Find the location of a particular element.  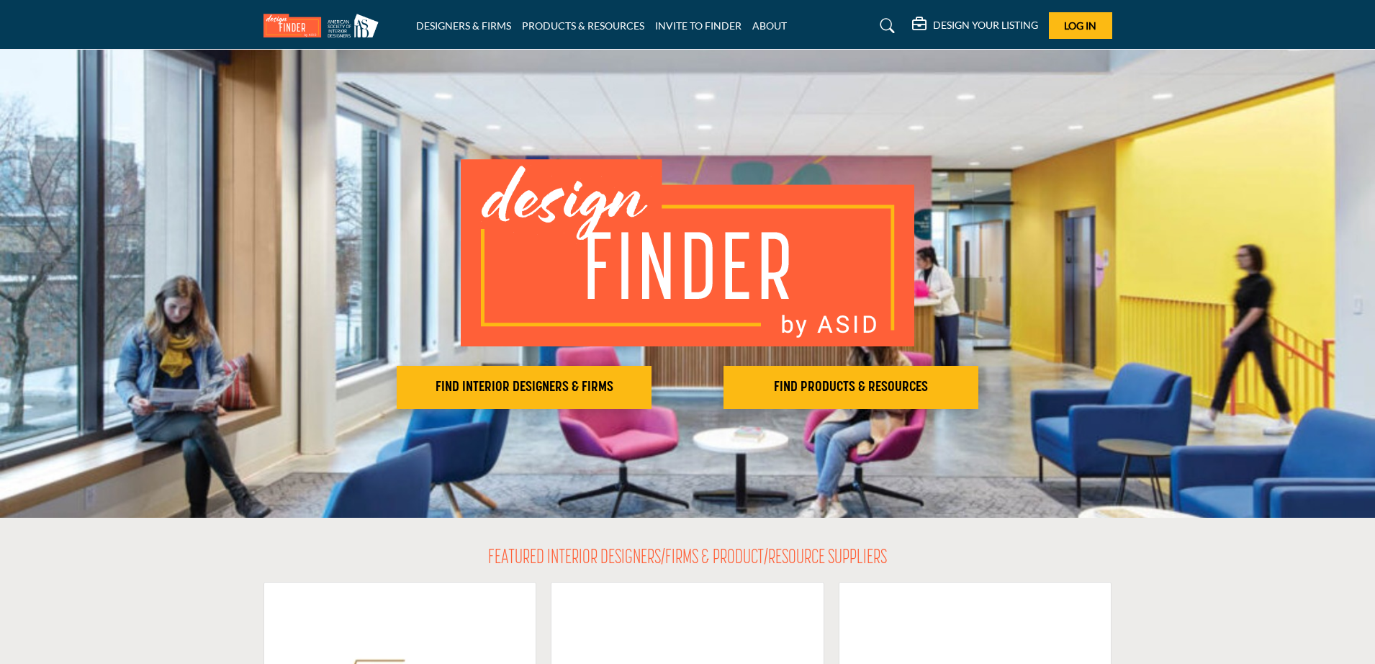

h2: FIND PRODUCTS & RESOURCES is located at coordinates (851, 387).